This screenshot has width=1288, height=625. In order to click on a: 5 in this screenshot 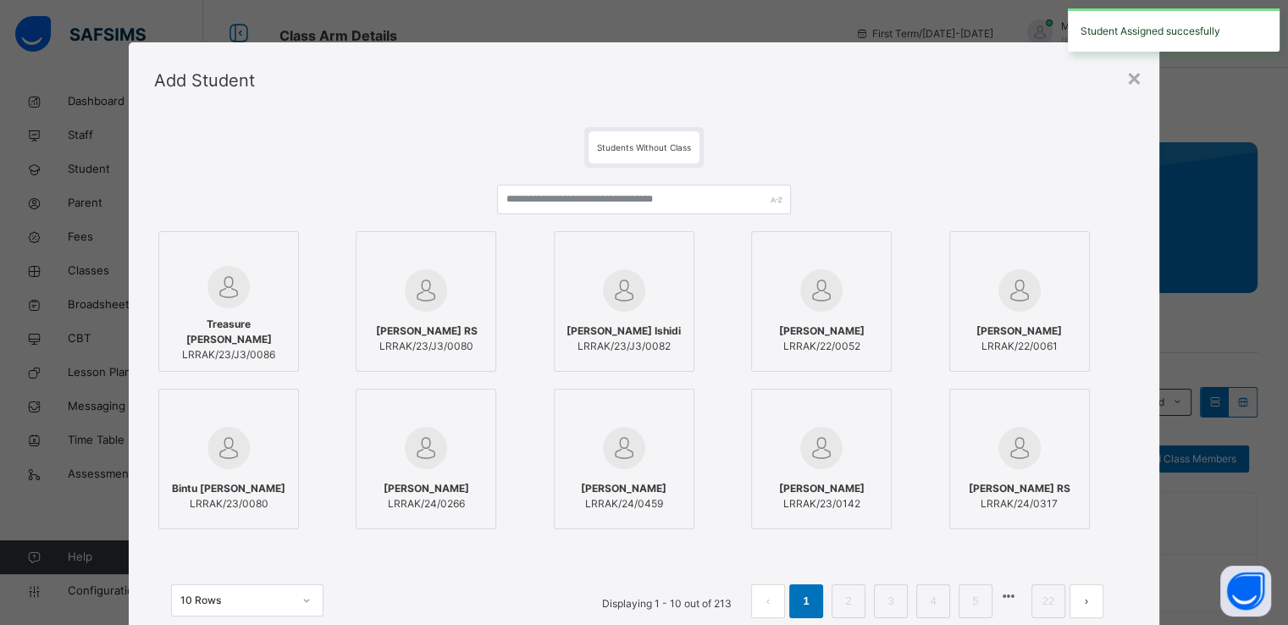, I will do `click(975, 601)`.